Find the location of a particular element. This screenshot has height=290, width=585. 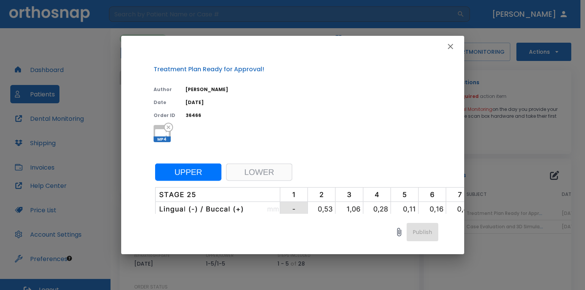

span: MP4 is located at coordinates (162, 139).